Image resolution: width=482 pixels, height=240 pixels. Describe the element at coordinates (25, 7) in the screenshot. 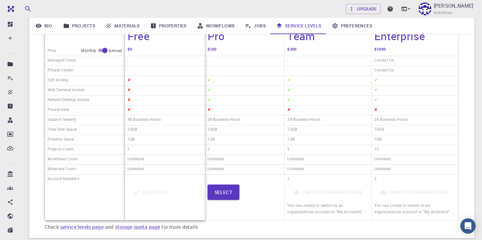

I see `span: Support` at that location.